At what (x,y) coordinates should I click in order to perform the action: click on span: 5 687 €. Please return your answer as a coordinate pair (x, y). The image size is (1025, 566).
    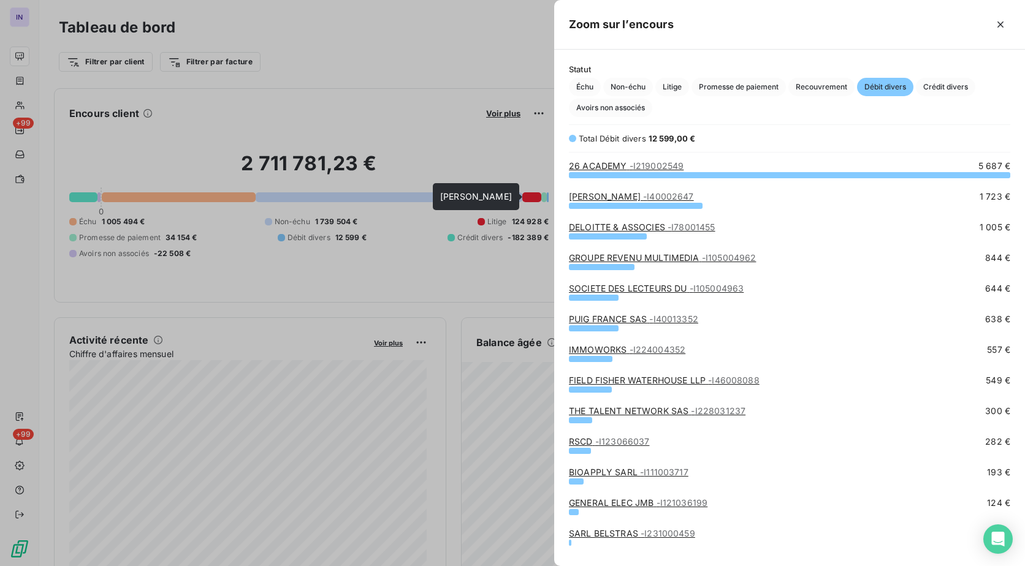
    Looking at the image, I should click on (994, 166).